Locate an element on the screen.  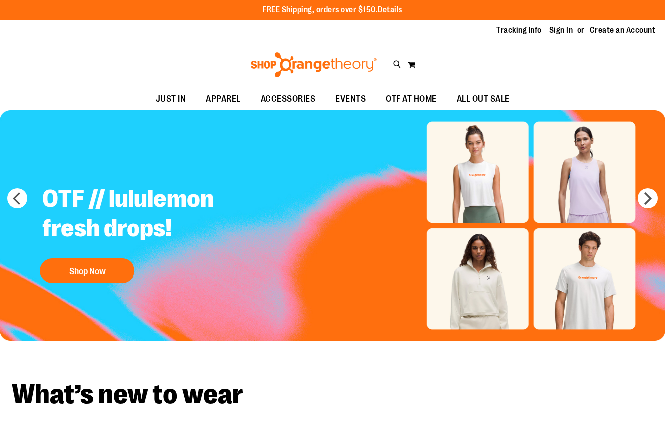
span: JUST IN is located at coordinates (171, 99).